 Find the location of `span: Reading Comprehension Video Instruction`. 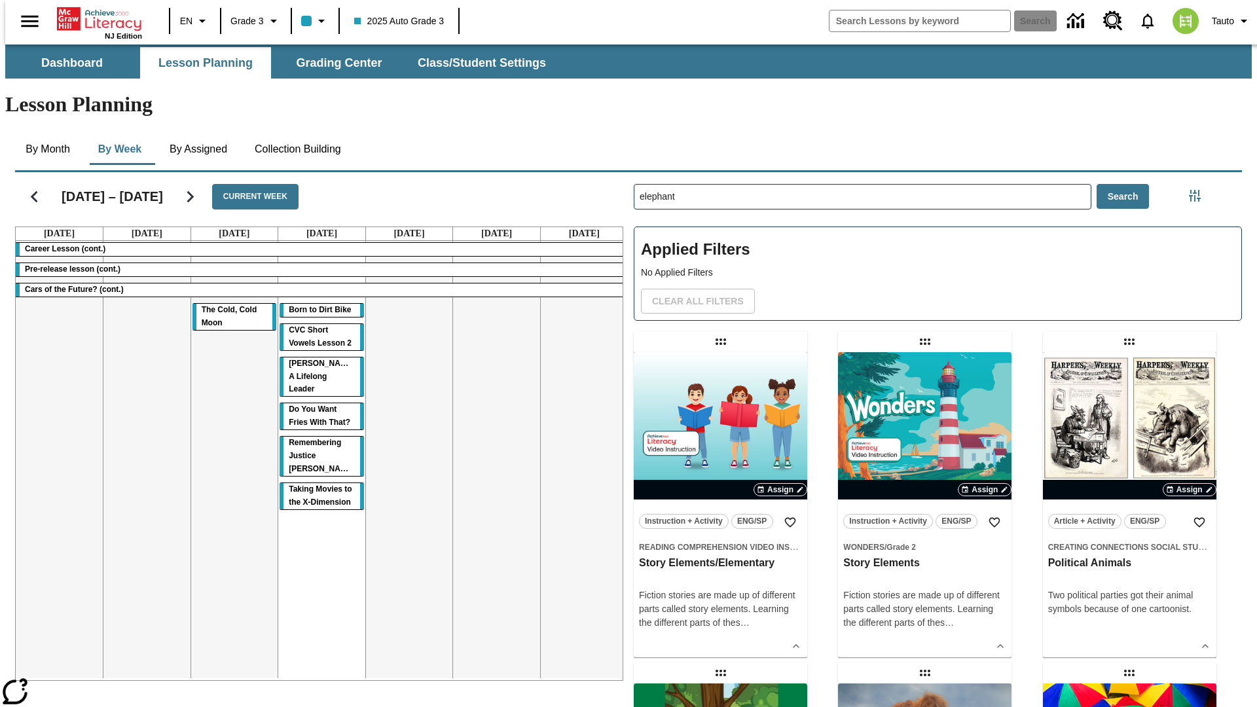

span: Reading Comprehension Video Instruction is located at coordinates (735, 547).